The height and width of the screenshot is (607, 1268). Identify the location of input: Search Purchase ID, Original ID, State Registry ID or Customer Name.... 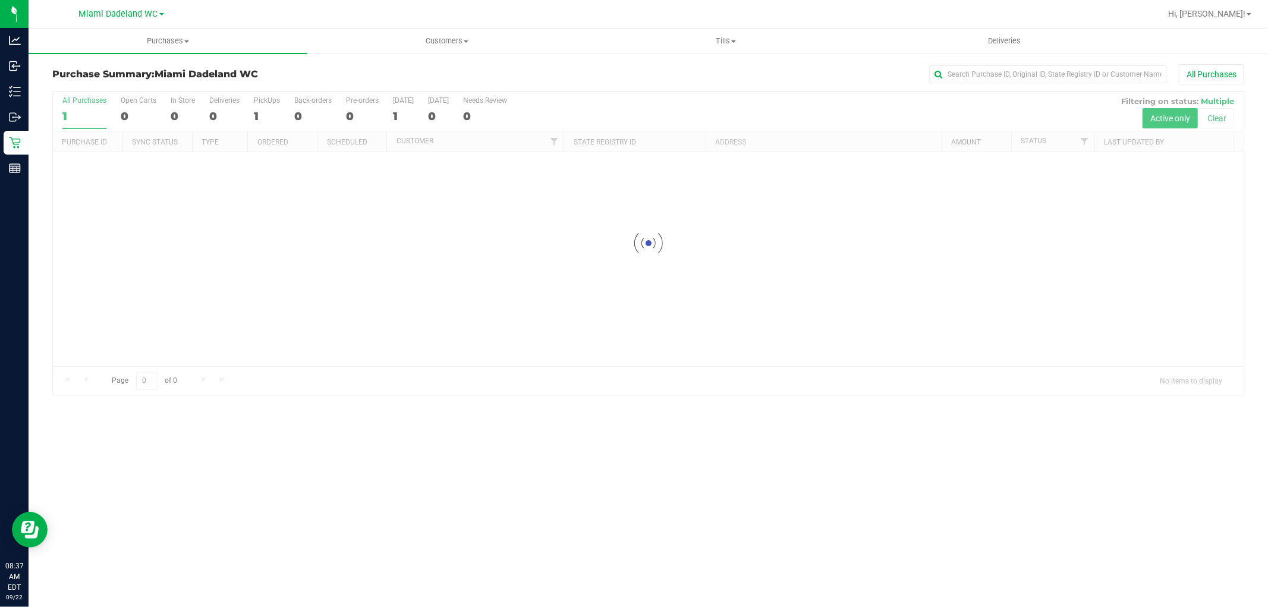
(1048, 74).